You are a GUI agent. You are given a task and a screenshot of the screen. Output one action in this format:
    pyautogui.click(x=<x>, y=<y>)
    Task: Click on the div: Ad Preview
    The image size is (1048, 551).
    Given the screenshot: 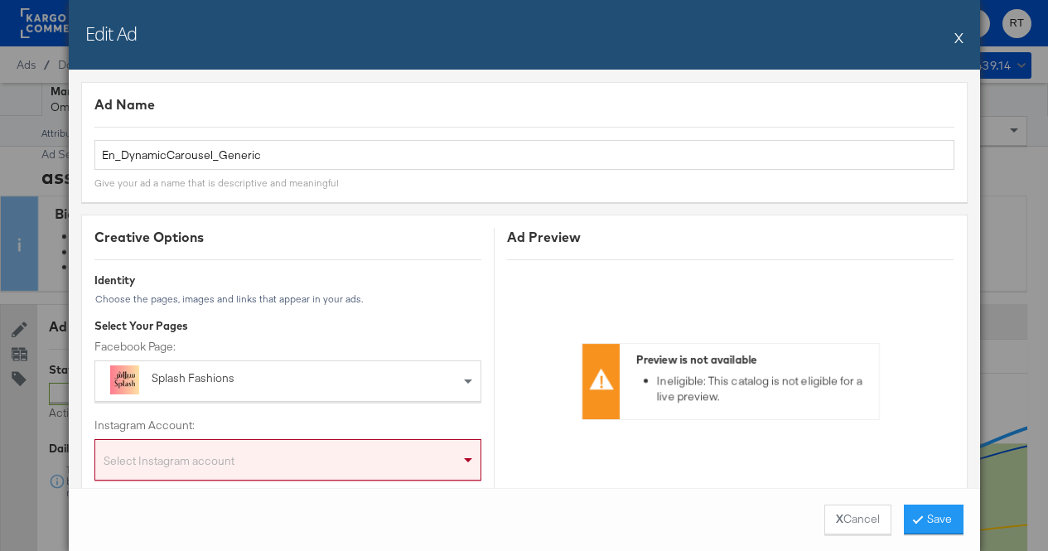 What is the action you would take?
    pyautogui.click(x=731, y=237)
    